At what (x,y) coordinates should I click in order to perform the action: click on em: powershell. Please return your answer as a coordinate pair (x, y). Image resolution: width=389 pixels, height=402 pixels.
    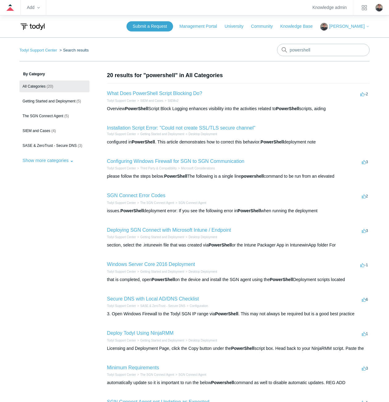
    Looking at the image, I should click on (252, 176).